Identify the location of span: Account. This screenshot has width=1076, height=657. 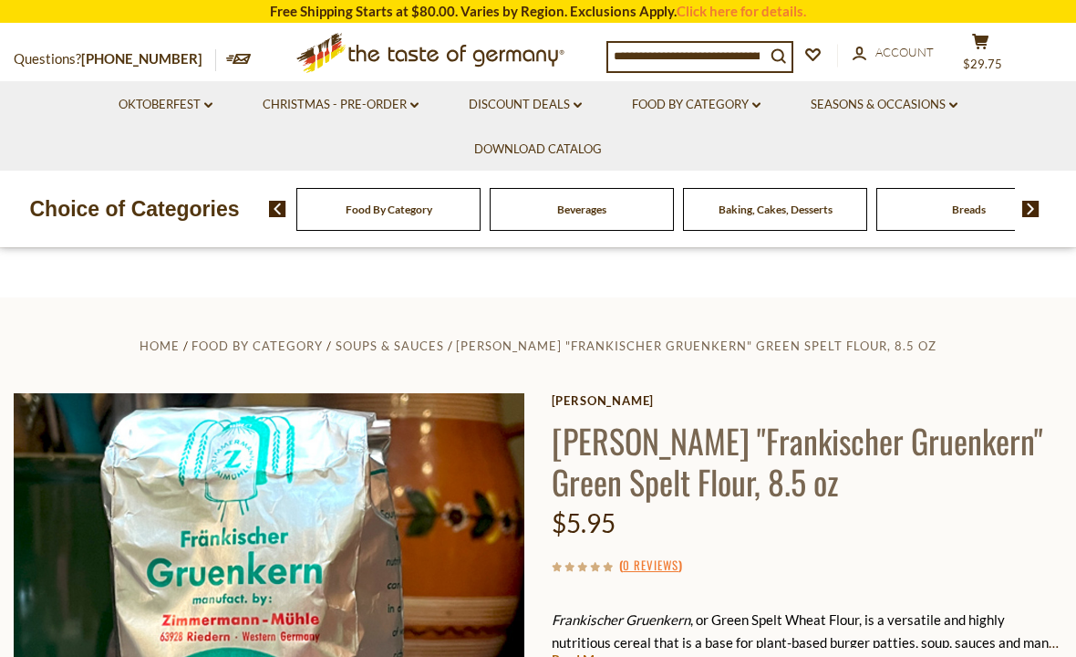
(905, 52).